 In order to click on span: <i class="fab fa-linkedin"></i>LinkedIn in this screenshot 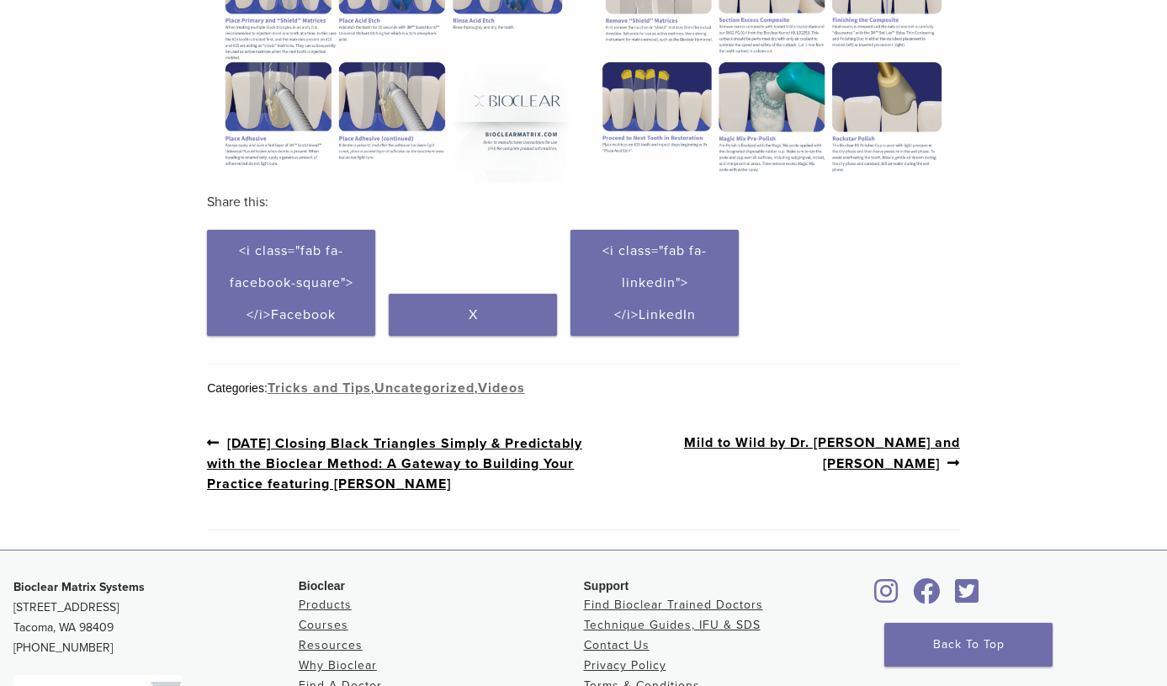, I will do `click(655, 283)`.